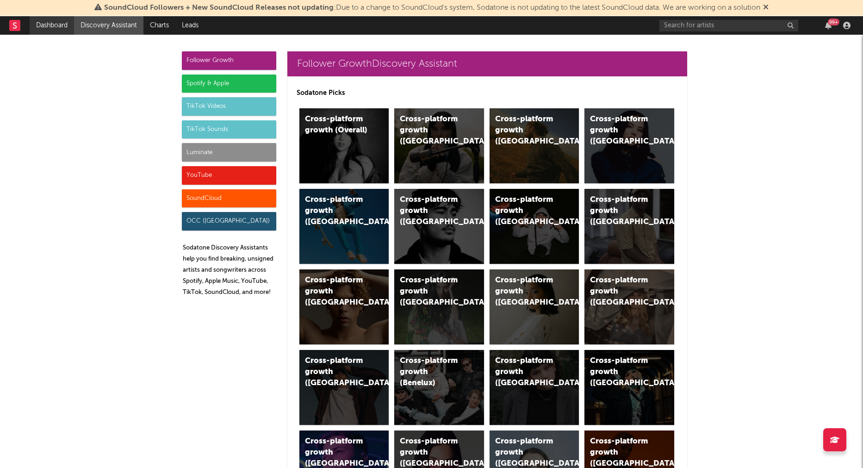  What do you see at coordinates (229, 199) in the screenshot?
I see `div: SoundCloud` at bounding box center [229, 199].